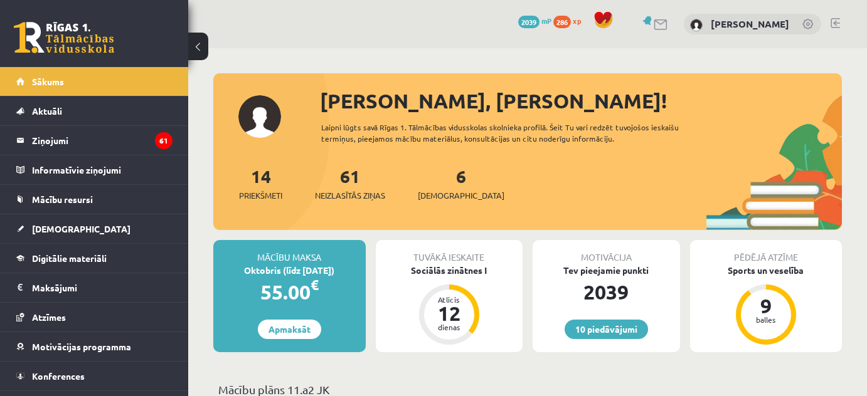  I want to click on div: 2039, so click(606, 292).